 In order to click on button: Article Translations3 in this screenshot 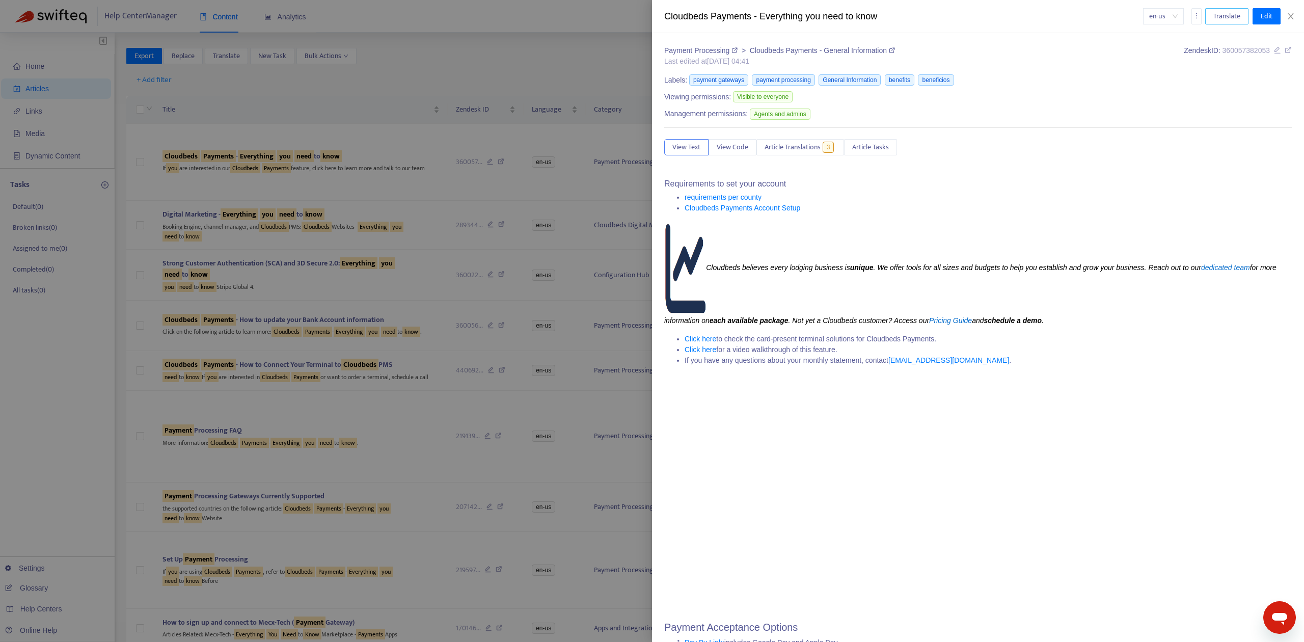, I will do `click(800, 147)`.